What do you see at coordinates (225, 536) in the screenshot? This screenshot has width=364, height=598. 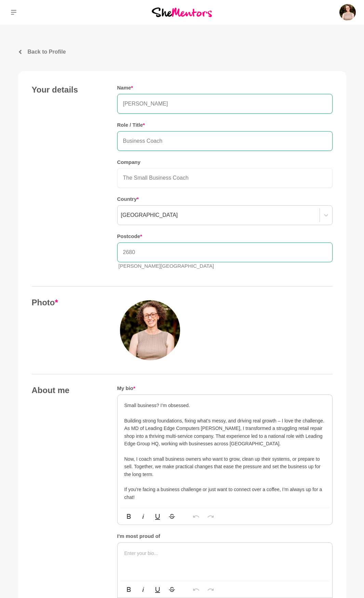 I see `h5: I'm most proud of` at bounding box center [225, 536].